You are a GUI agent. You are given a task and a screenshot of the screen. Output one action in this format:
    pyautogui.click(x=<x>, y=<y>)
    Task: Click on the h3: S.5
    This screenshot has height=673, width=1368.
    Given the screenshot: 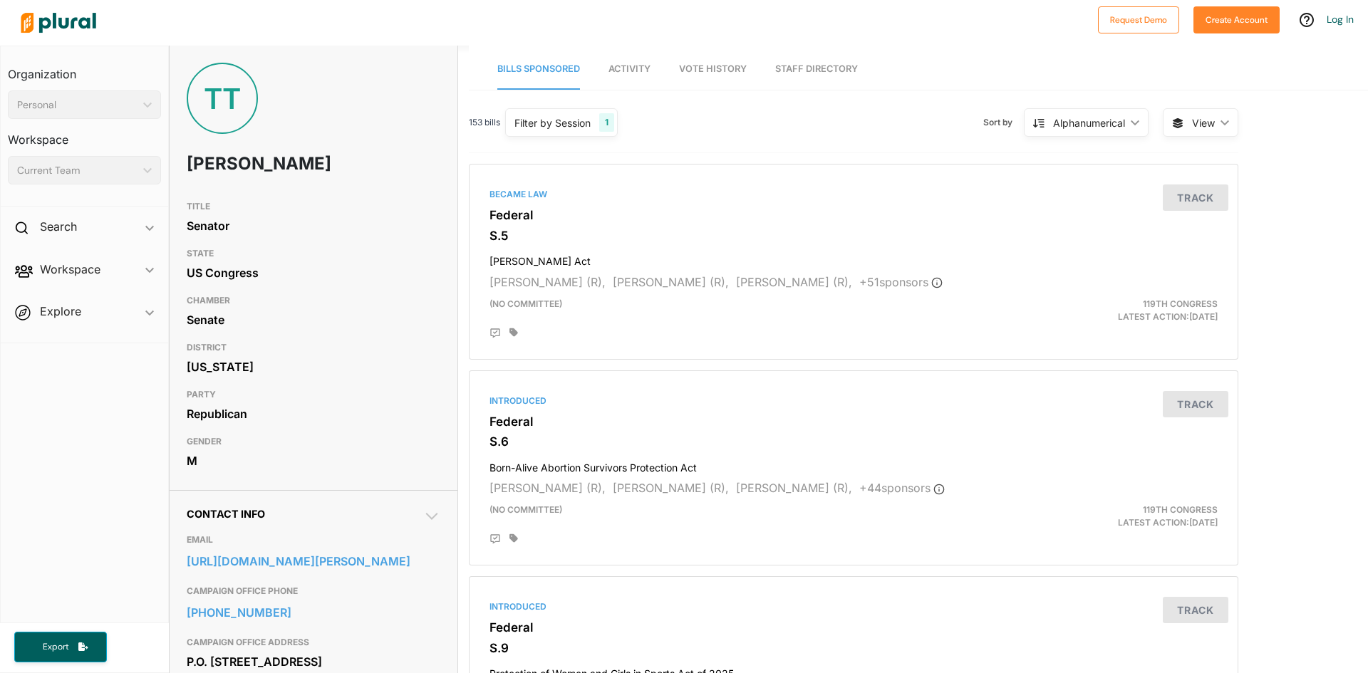 What is the action you would take?
    pyautogui.click(x=853, y=236)
    